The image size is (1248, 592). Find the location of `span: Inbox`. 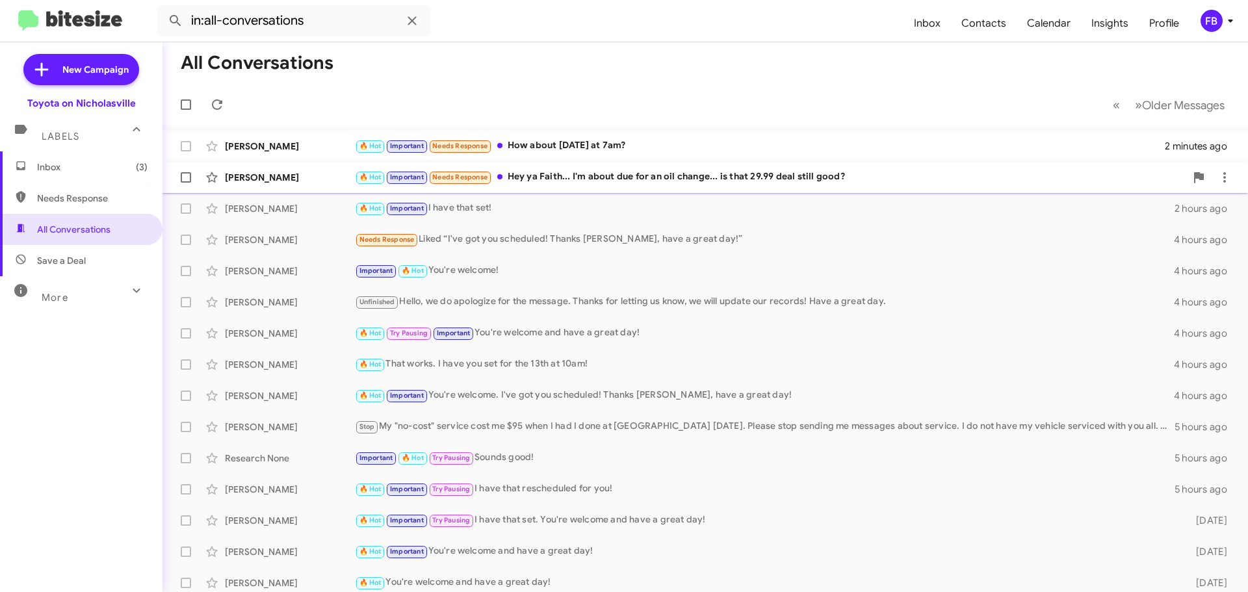

span: Inbox is located at coordinates (927, 23).